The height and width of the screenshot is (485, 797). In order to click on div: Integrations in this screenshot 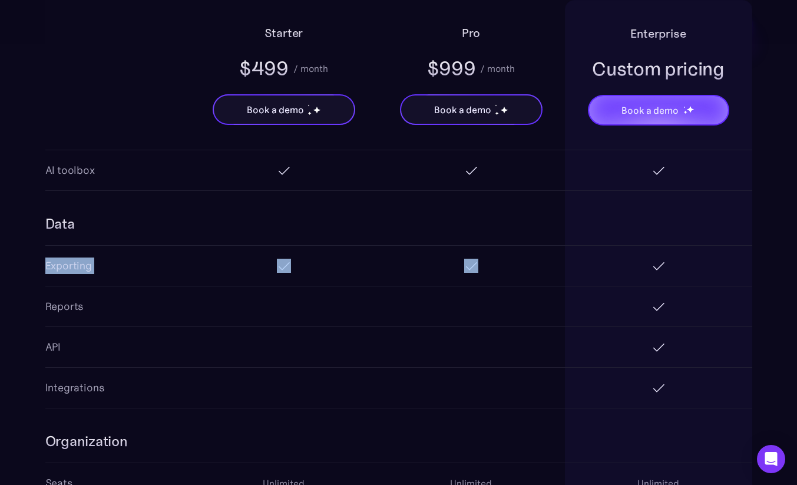, I will do `click(75, 388)`.